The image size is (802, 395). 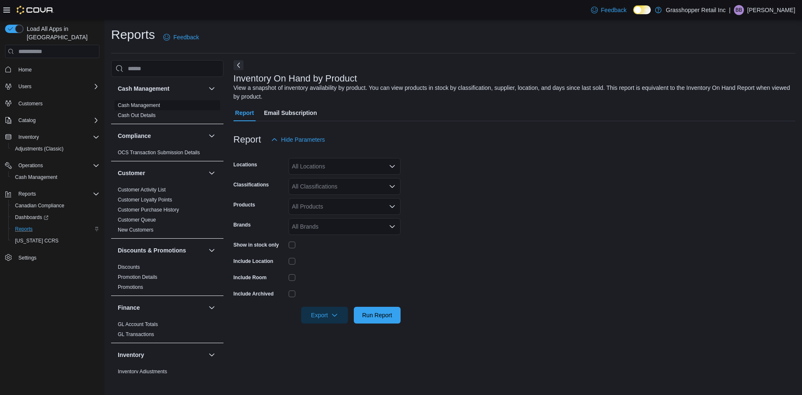 What do you see at coordinates (244, 205) in the screenshot?
I see `label: Products` at bounding box center [244, 205].